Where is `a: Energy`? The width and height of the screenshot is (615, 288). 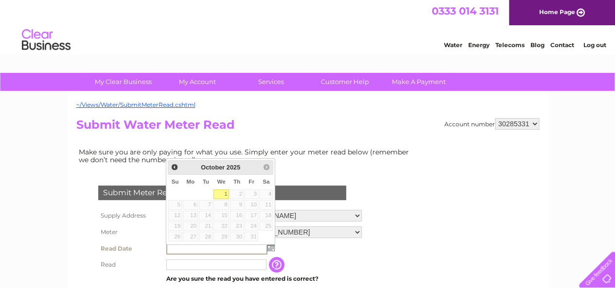 a: Energy is located at coordinates (479, 45).